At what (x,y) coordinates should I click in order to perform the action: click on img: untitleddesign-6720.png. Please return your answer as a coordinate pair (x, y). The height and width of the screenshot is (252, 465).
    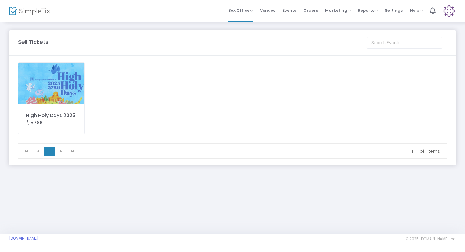
    Looking at the image, I should click on (51, 84).